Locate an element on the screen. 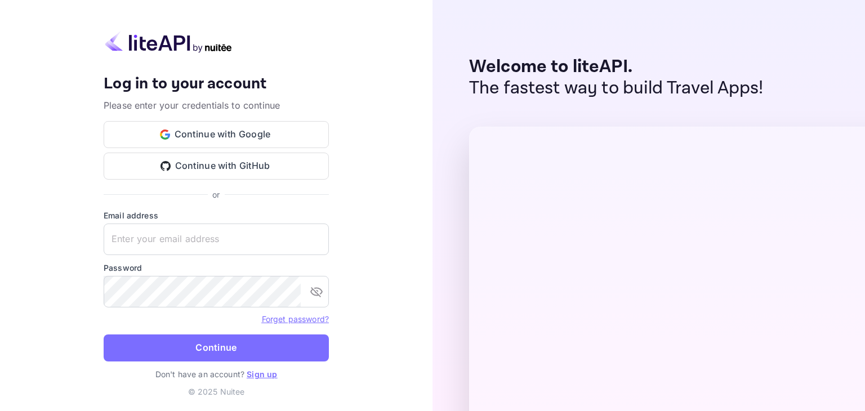 The height and width of the screenshot is (411, 865). p: or is located at coordinates (216, 194).